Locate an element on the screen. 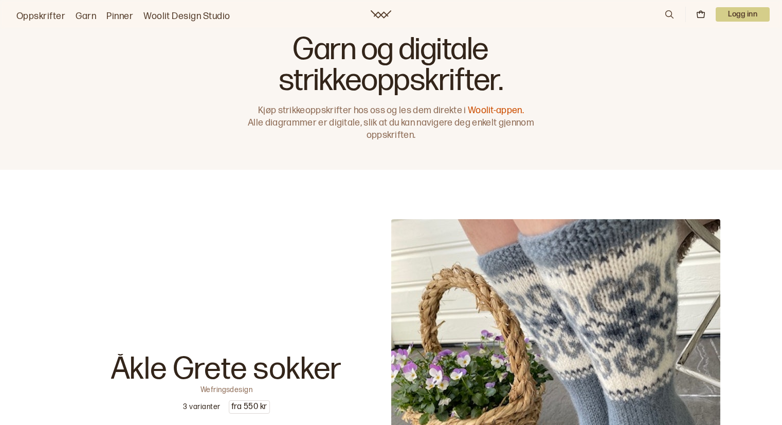  p: fra 550 kr is located at coordinates (249, 407).